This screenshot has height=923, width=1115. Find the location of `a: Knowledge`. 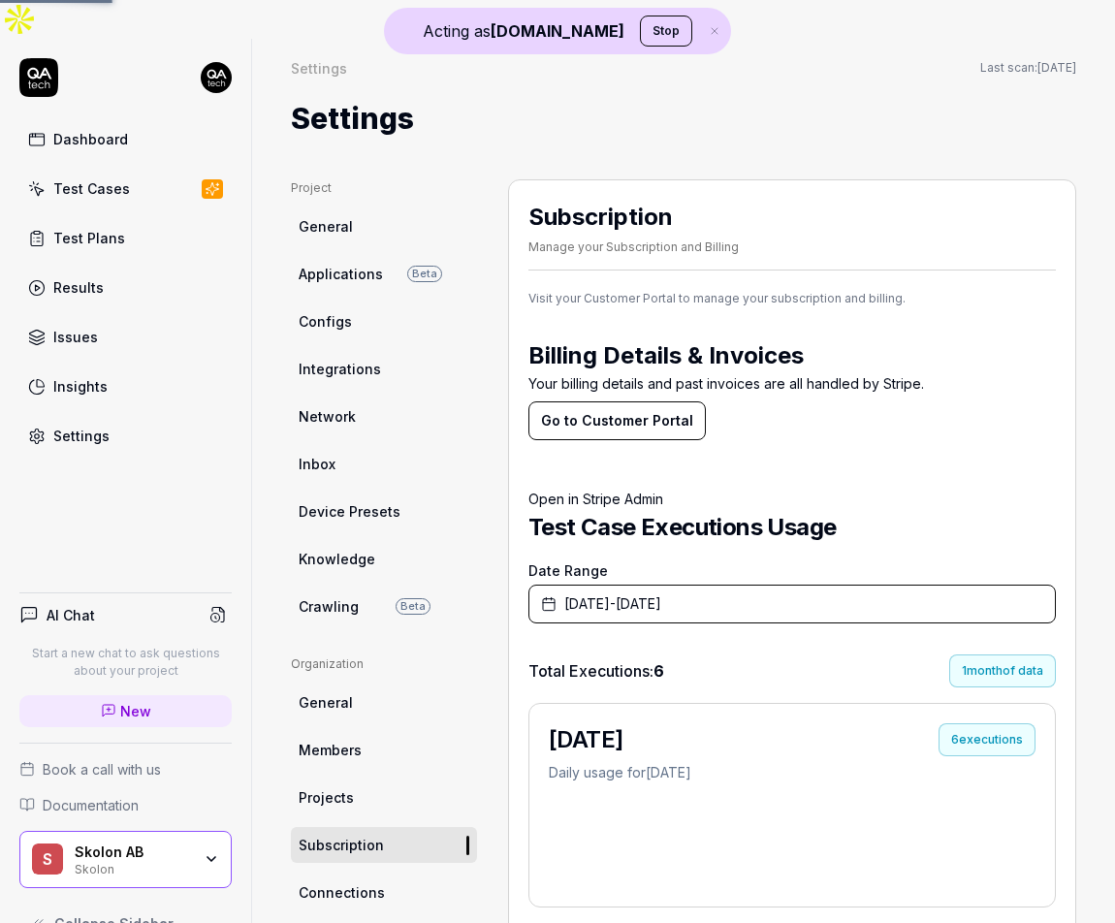

a: Knowledge is located at coordinates (384, 559).